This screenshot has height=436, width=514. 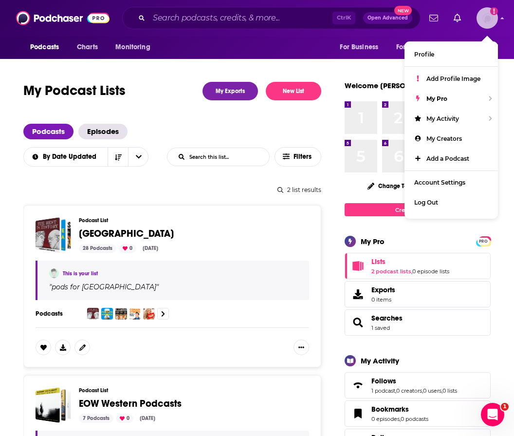 What do you see at coordinates (443, 118) in the screenshot?
I see `span: My Activity` at bounding box center [443, 118].